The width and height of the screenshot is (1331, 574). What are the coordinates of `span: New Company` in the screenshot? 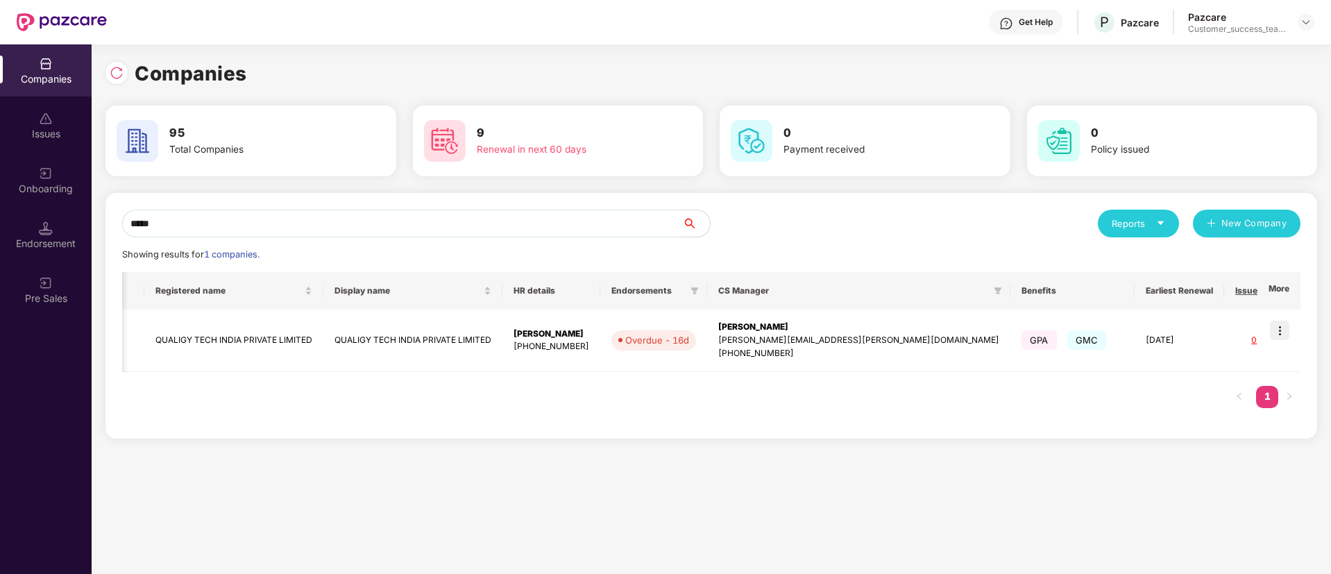 It's located at (1254, 223).